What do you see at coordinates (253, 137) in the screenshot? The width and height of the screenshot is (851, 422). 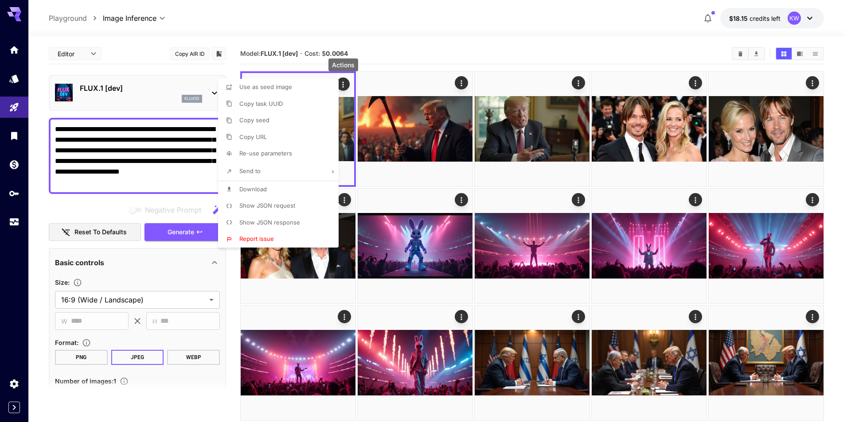 I see `span: Copy URL` at bounding box center [253, 137].